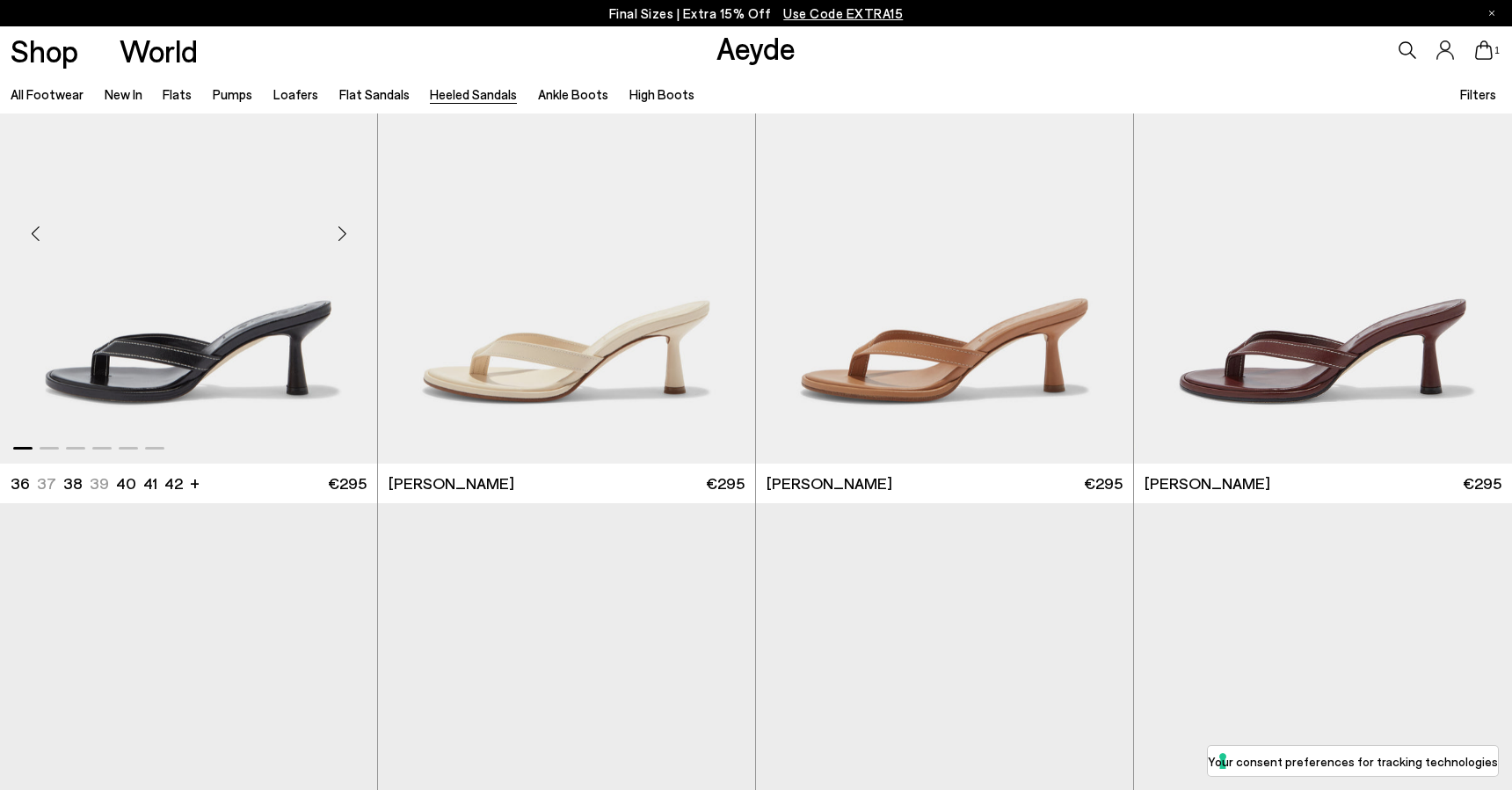 The height and width of the screenshot is (790, 1512). What do you see at coordinates (1353, 760) in the screenshot?
I see `label: Your consent preferences for tracking technologies` at bounding box center [1353, 760].